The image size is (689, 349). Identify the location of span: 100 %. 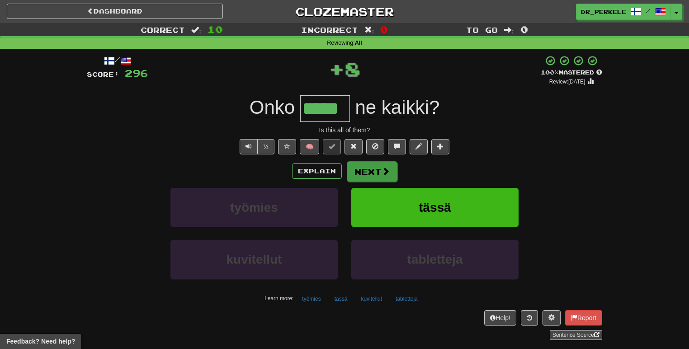
(550, 72).